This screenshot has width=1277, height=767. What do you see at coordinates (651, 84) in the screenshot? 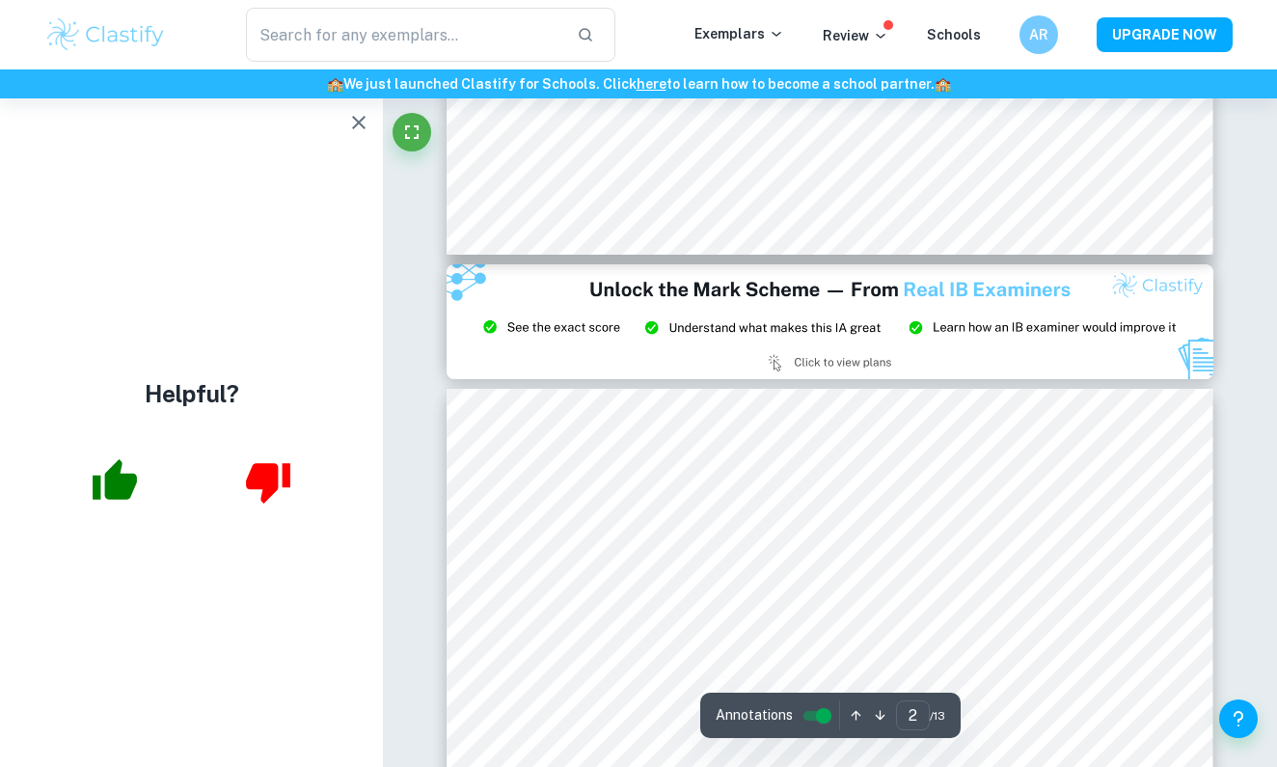
I see `a: here` at bounding box center [651, 84].